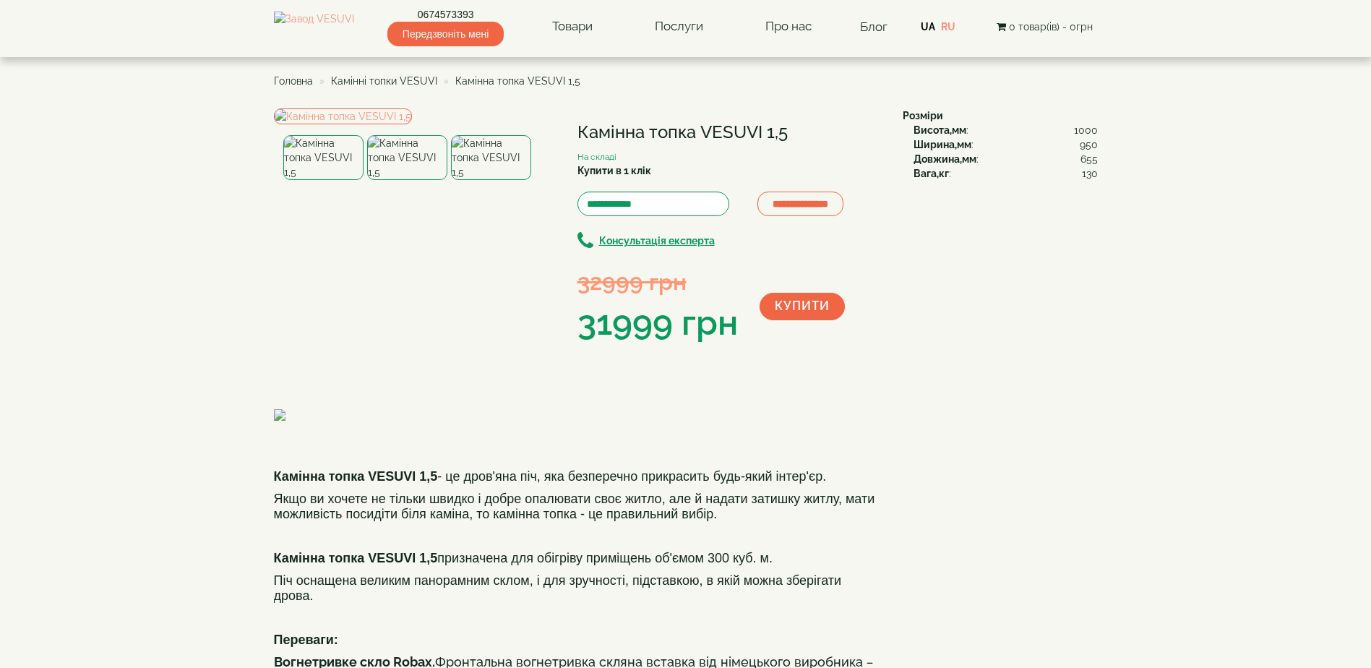  Describe the element at coordinates (306, 640) in the screenshot. I see `b: Переваги:` at that location.